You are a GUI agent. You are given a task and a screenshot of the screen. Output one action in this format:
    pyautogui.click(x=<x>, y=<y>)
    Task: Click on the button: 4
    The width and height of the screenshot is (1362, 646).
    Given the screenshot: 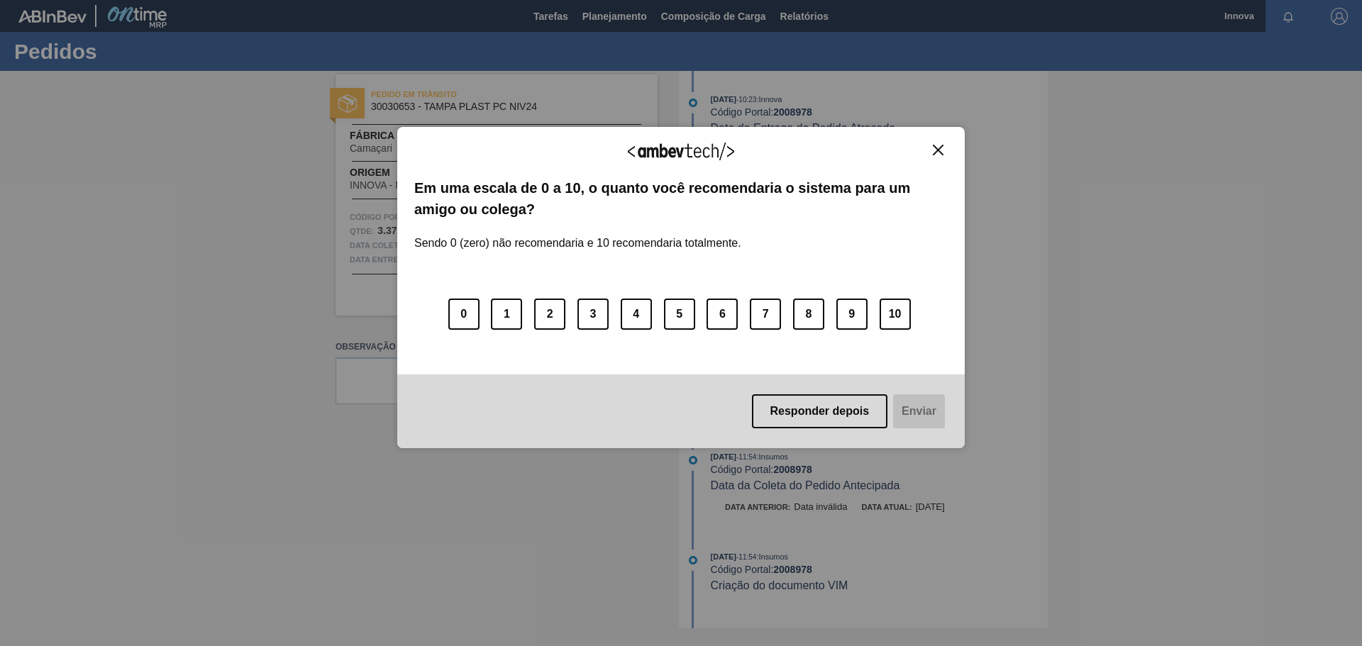 What is the action you would take?
    pyautogui.click(x=636, y=314)
    